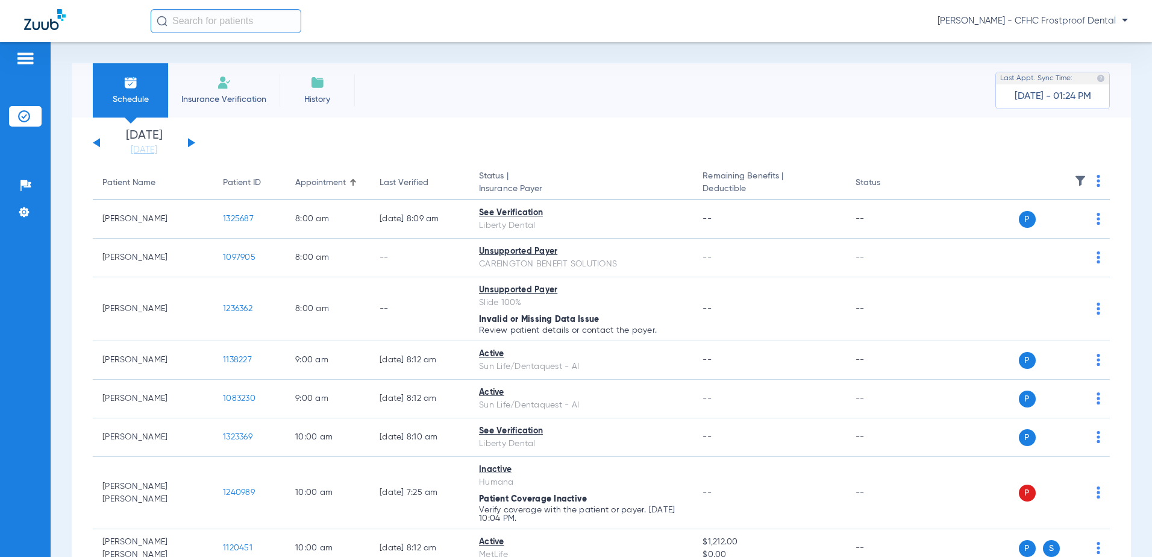 The height and width of the screenshot is (557, 1152). I want to click on span: $1,212.00, so click(769, 542).